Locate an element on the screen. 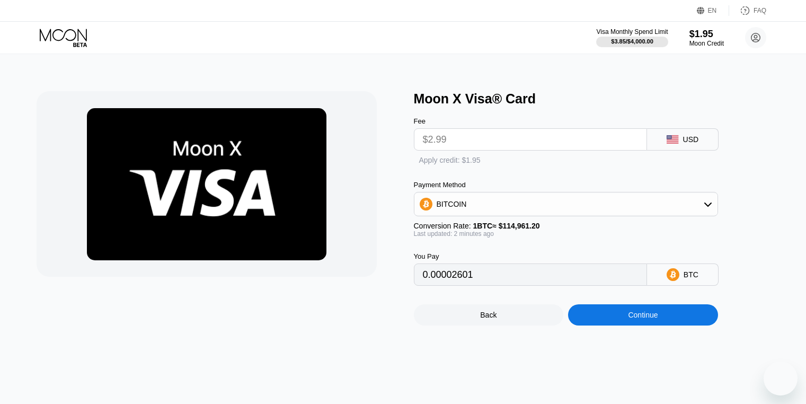 The height and width of the screenshot is (404, 806). div: Conversion Rate: is located at coordinates (566, 226).